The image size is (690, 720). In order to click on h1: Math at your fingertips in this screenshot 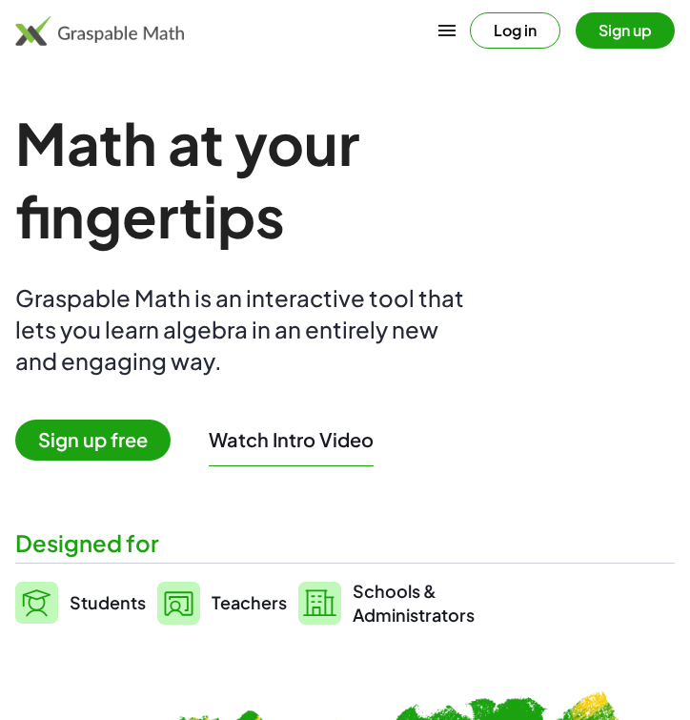, I will do `click(318, 179)`.